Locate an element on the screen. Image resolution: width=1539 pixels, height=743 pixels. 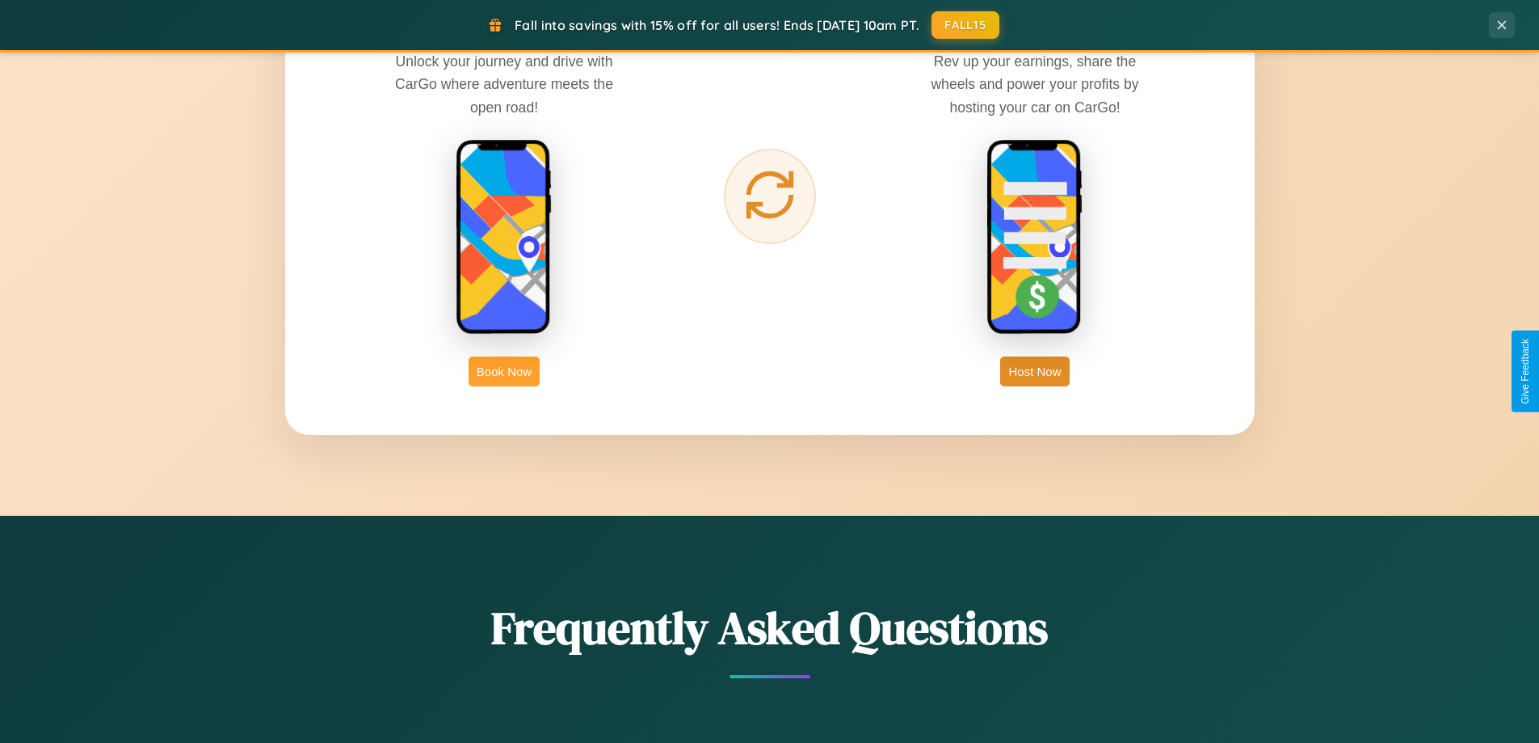
div: Give Feedback is located at coordinates (1526, 371).